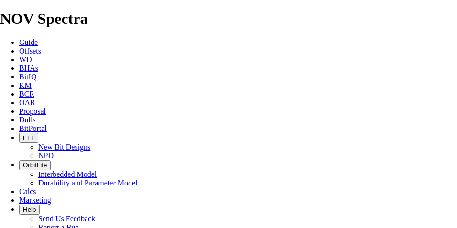  Describe the element at coordinates (33, 128) in the screenshot. I see `span: BitPortal` at that location.